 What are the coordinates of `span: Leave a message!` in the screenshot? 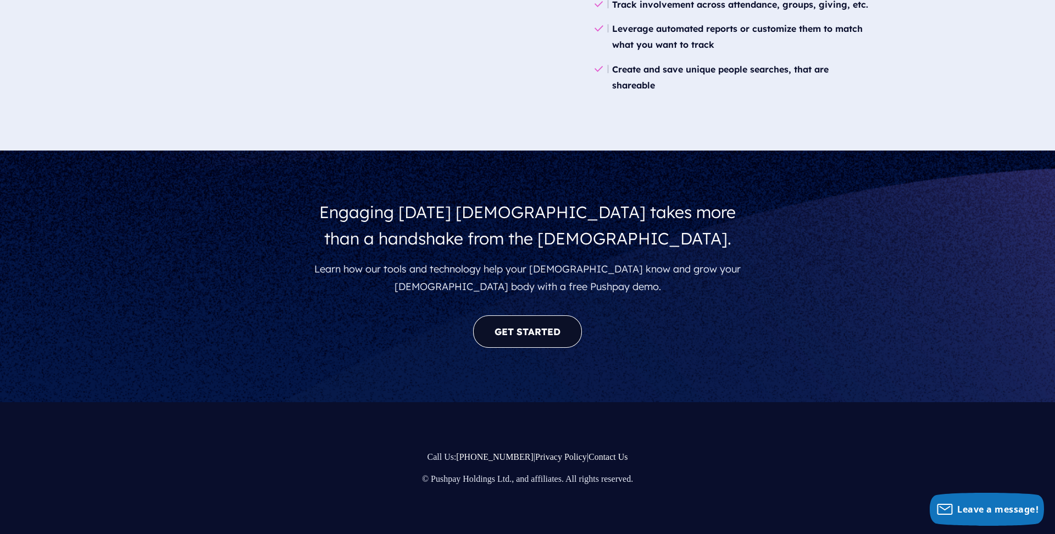 It's located at (998, 510).